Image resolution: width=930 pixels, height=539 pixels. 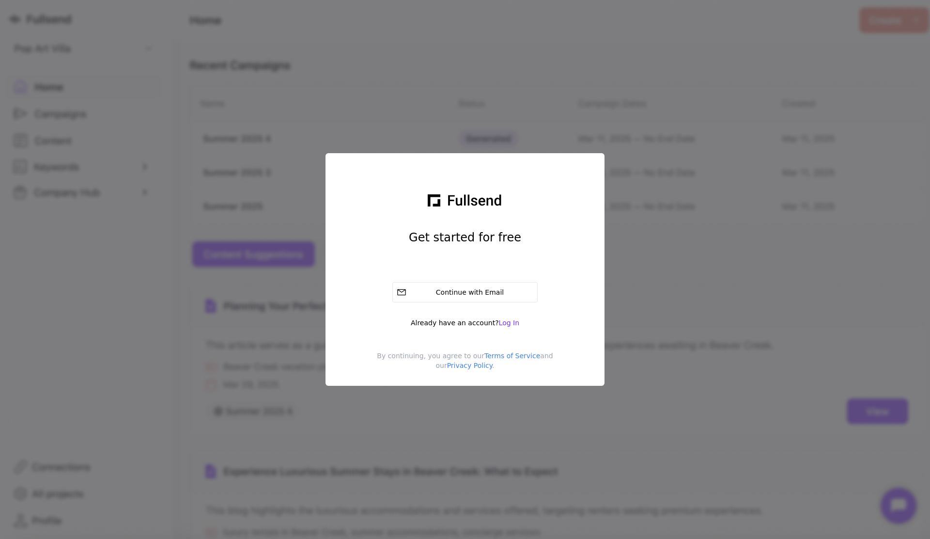 What do you see at coordinates (465, 323) in the screenshot?
I see `div: Already have an account?` at bounding box center [465, 323].